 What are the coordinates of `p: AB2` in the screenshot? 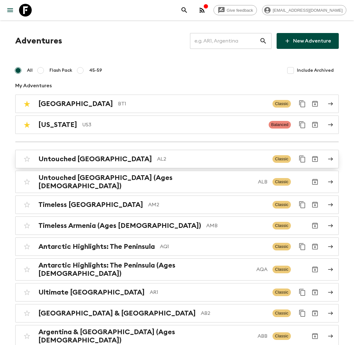 It's located at (234, 313).